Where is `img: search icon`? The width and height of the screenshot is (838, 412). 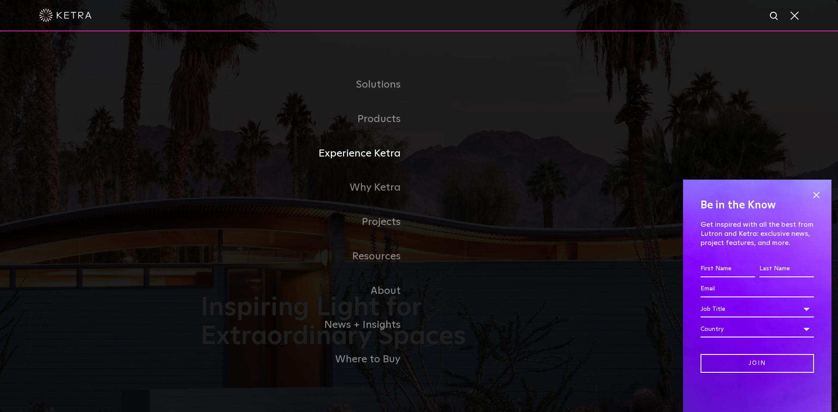 img: search icon is located at coordinates (774, 16).